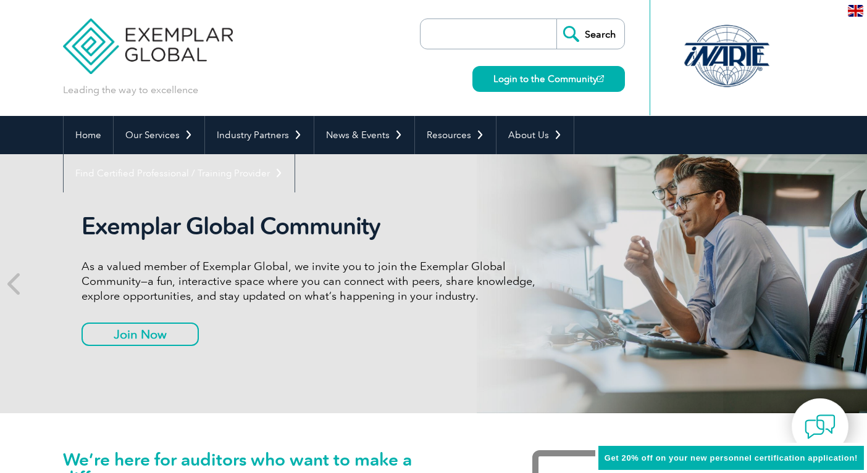  Describe the element at coordinates (548, 79) in the screenshot. I see `a: Login to the Community` at that location.